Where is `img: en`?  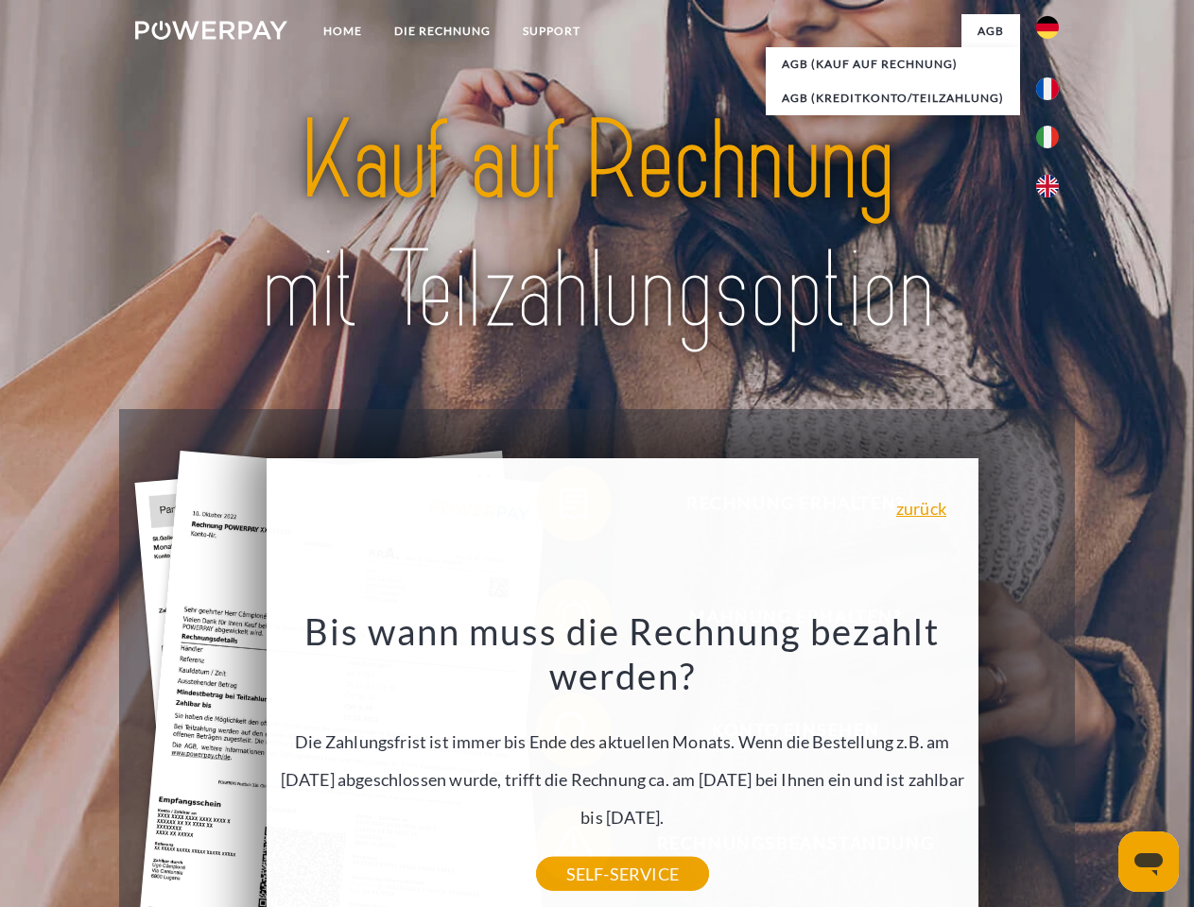
img: en is located at coordinates (1047, 186).